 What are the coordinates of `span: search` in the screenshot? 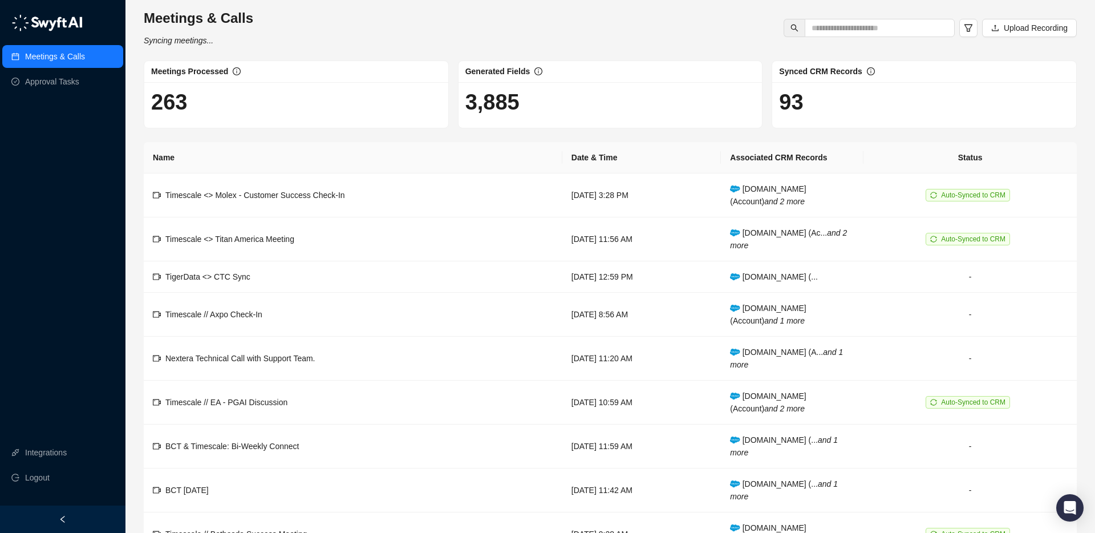 It's located at (794, 28).